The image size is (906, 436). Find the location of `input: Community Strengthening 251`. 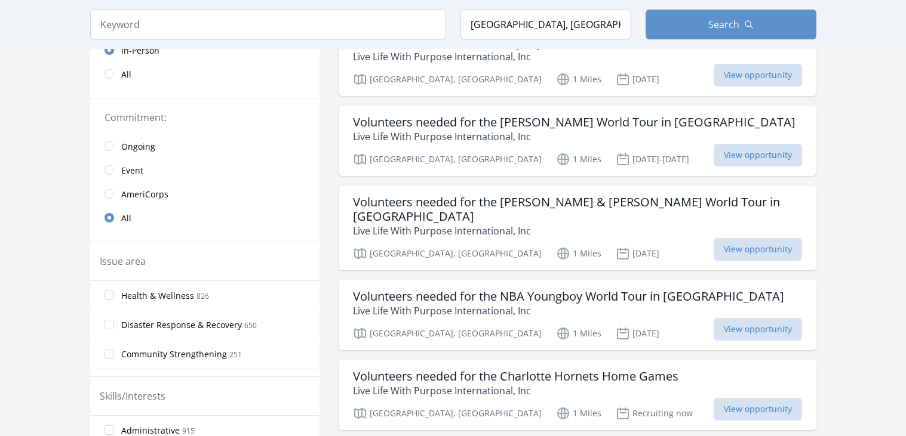

input: Community Strengthening 251 is located at coordinates (109, 354).